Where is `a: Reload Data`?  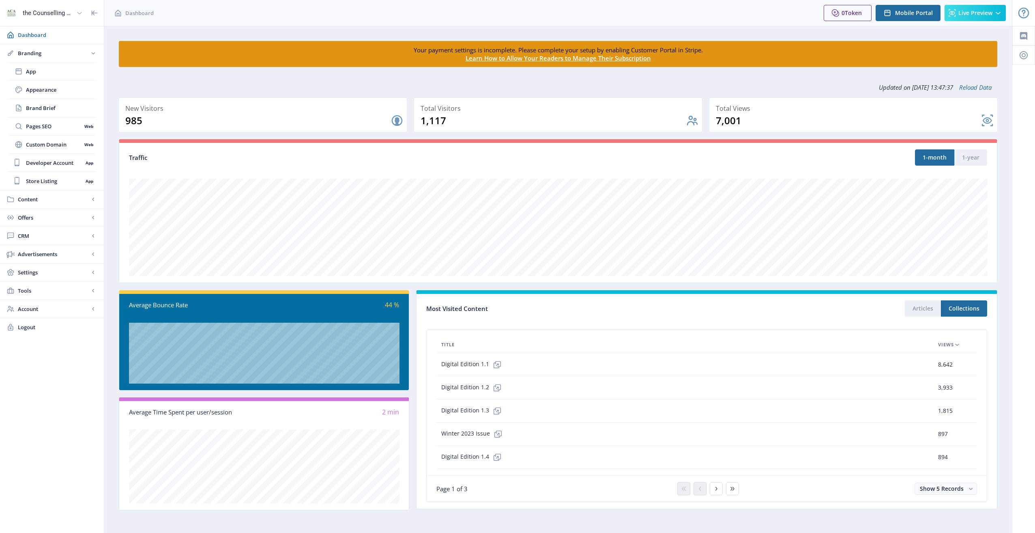 a: Reload Data is located at coordinates (973, 87).